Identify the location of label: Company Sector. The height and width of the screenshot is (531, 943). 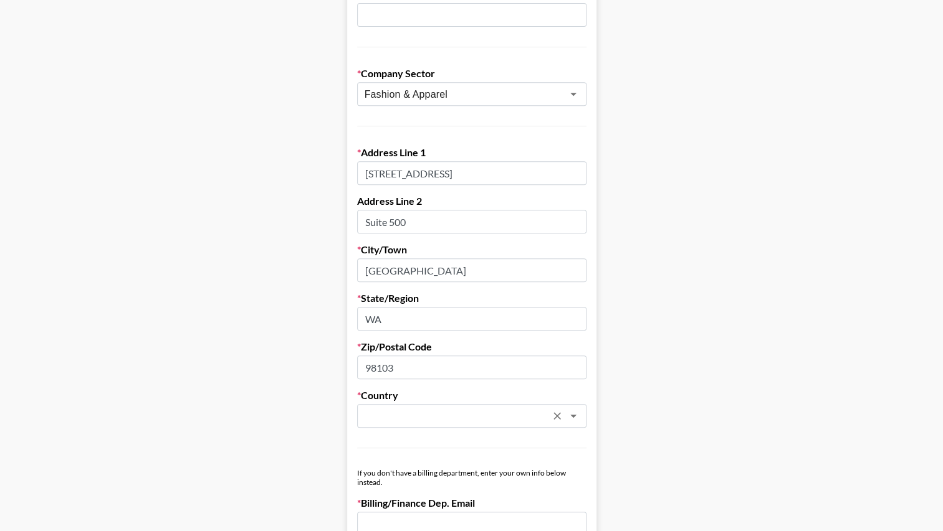
(472, 74).